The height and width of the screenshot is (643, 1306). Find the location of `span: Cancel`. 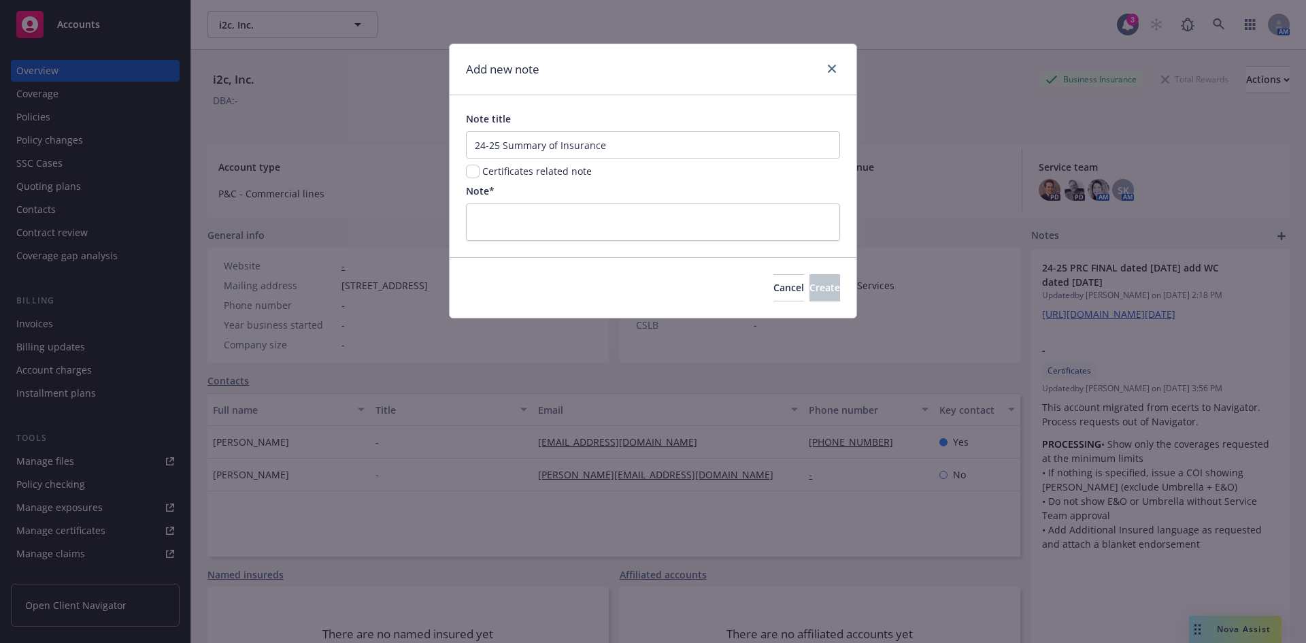

span: Cancel is located at coordinates (788, 287).